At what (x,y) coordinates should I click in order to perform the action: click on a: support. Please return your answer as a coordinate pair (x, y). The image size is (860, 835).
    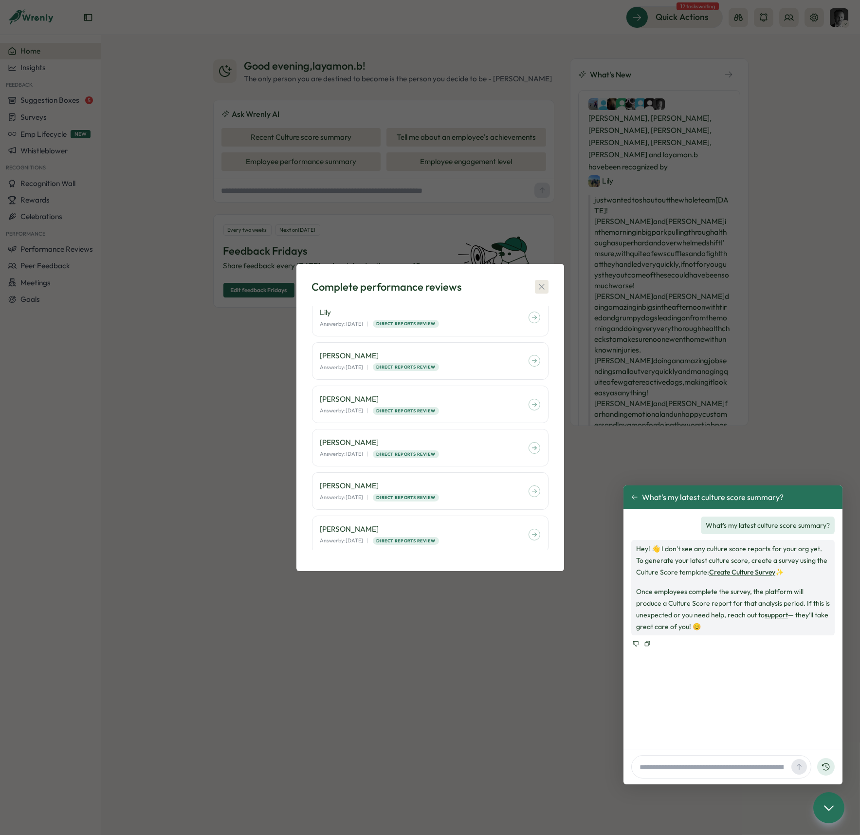
    Looking at the image, I should click on (776, 615).